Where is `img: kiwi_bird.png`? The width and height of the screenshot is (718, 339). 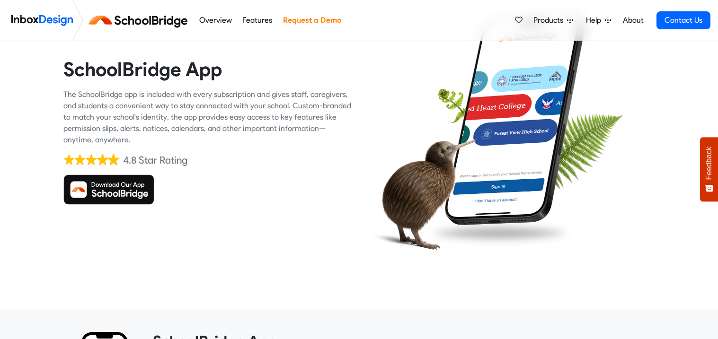 img: kiwi_bird.png is located at coordinates (422, 191).